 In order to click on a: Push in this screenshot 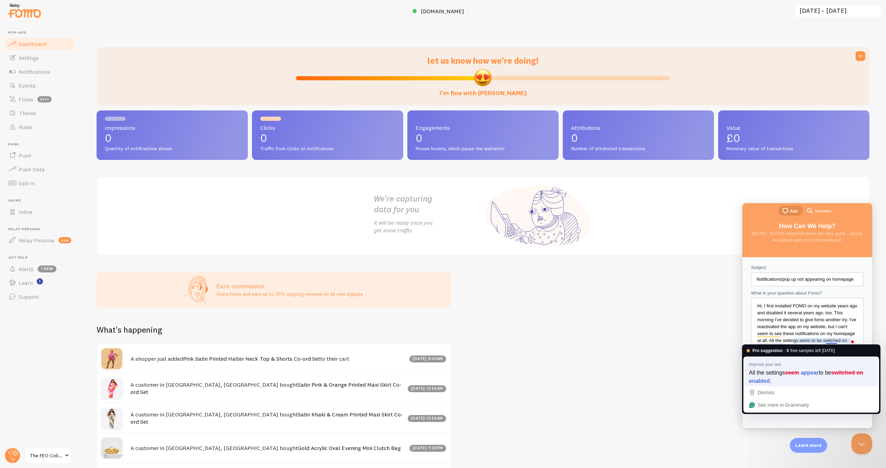, I will do `click(40, 155)`.